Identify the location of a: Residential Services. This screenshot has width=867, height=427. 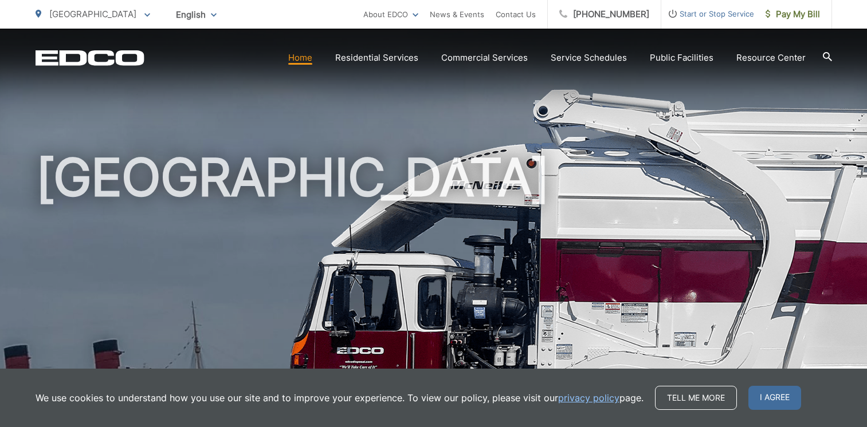
(376, 58).